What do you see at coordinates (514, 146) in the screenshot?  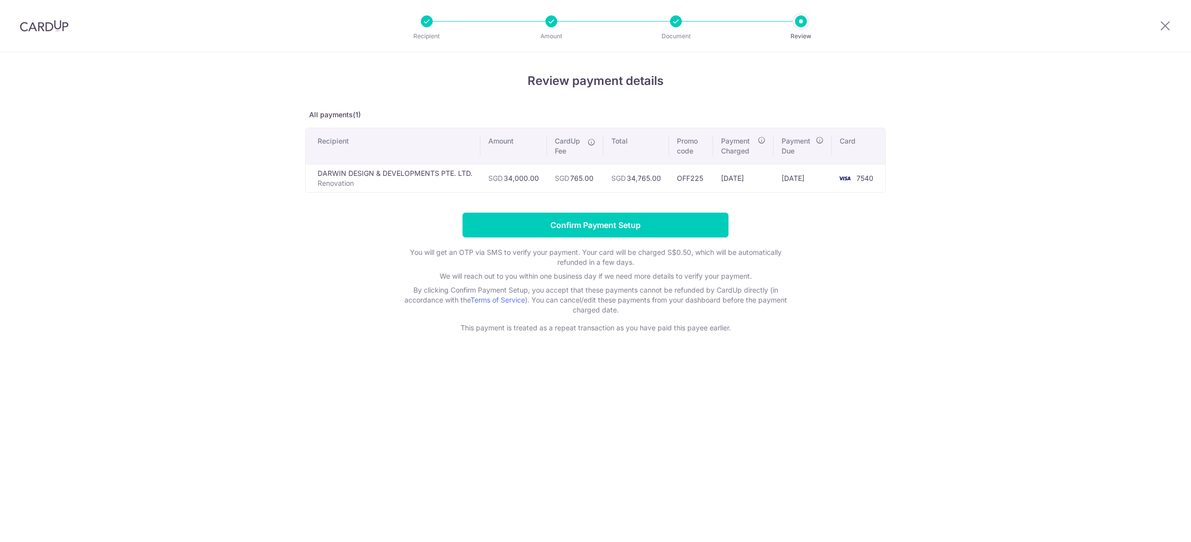 I see `th: Amount` at bounding box center [514, 146].